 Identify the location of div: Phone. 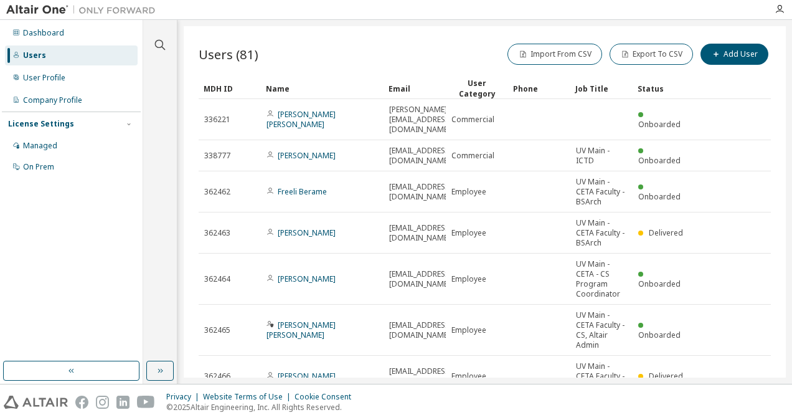
(539, 88).